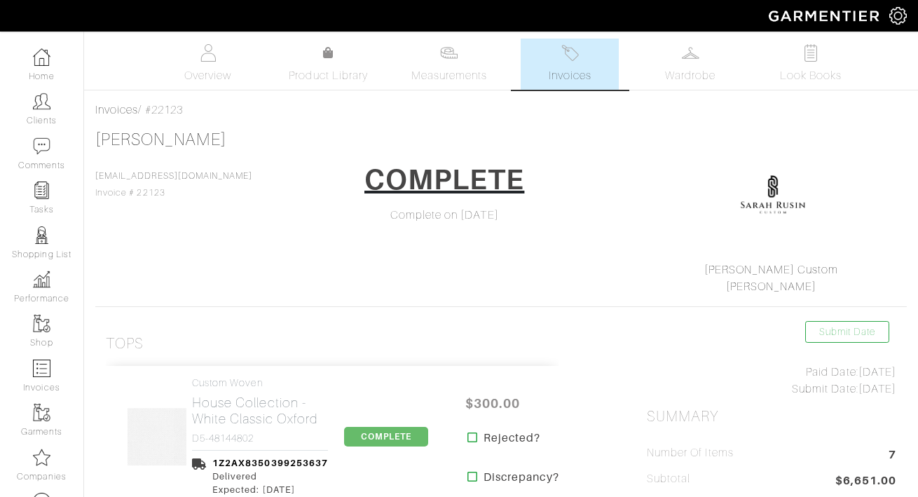 The height and width of the screenshot is (497, 918). What do you see at coordinates (448, 53) in the screenshot?
I see `img: measurements-466bbee1fd09ba9460f595b01e5d73f9e2bff037440d3c8f018324cb6cdf7a4a.svg` at bounding box center [448, 53].